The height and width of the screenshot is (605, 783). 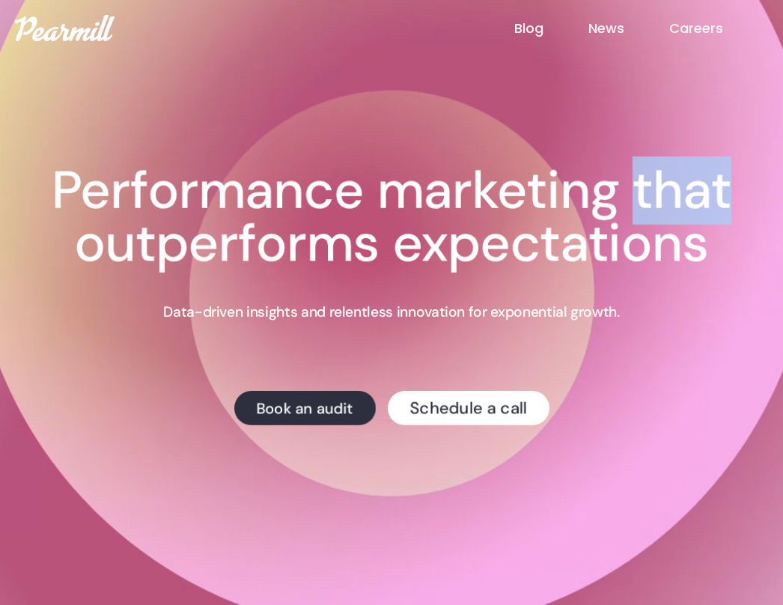 I want to click on p: Data-driven insights and relentless innovation for exponential growth., so click(x=391, y=312).